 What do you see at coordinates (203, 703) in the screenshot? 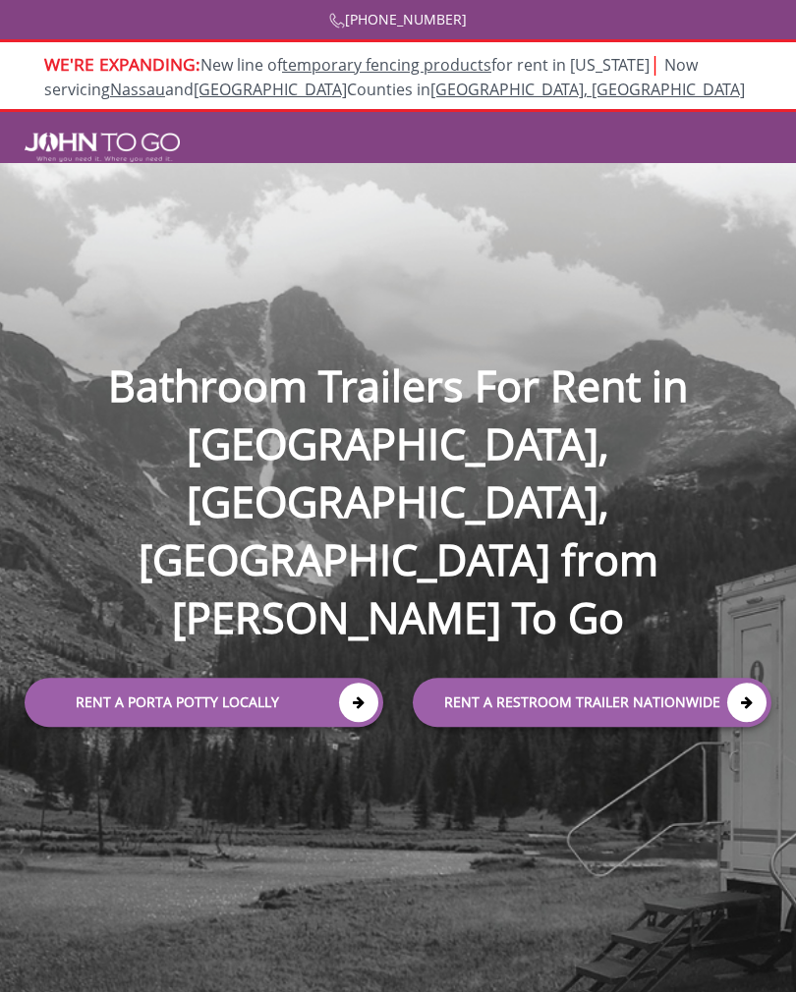
I see `a: Rent a Porta Potty Locally` at bounding box center [203, 703].